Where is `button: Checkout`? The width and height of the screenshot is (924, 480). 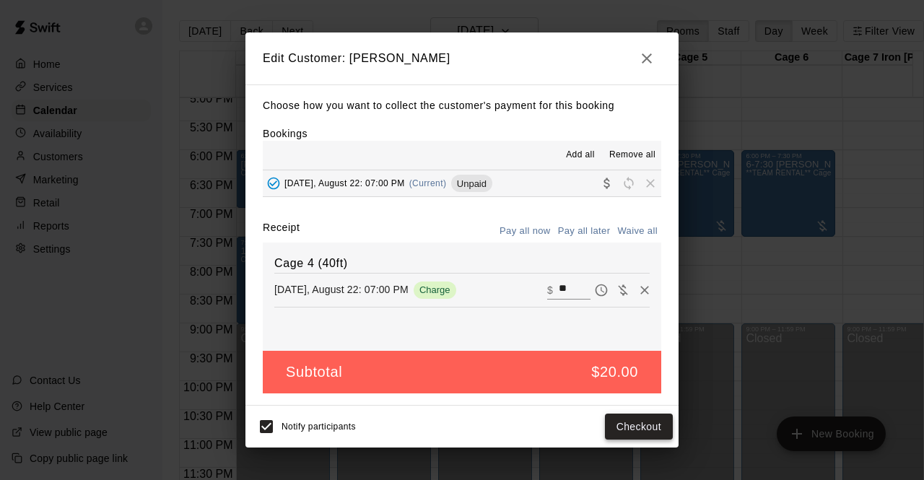 button: Checkout is located at coordinates (639, 427).